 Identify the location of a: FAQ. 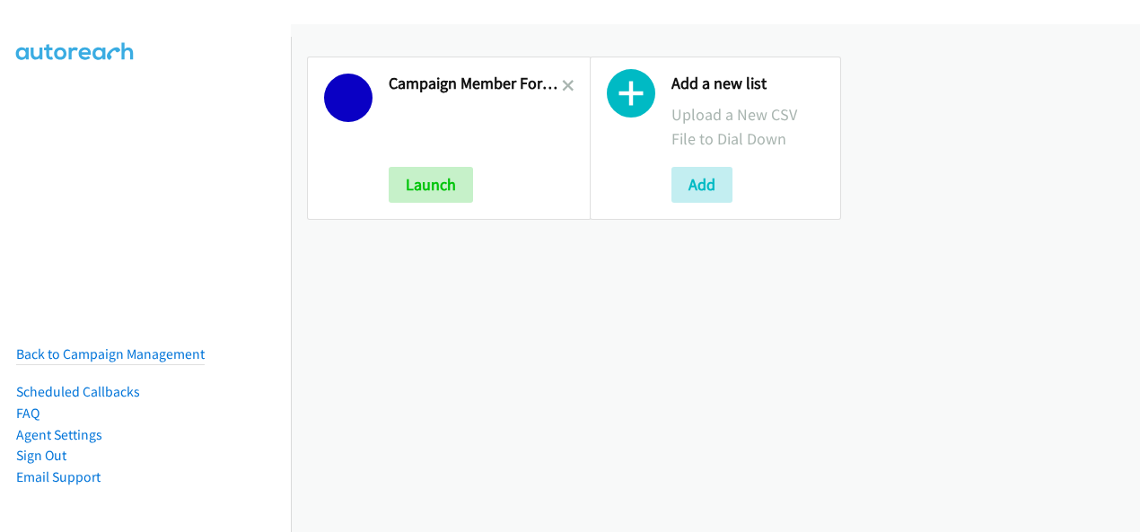
(28, 413).